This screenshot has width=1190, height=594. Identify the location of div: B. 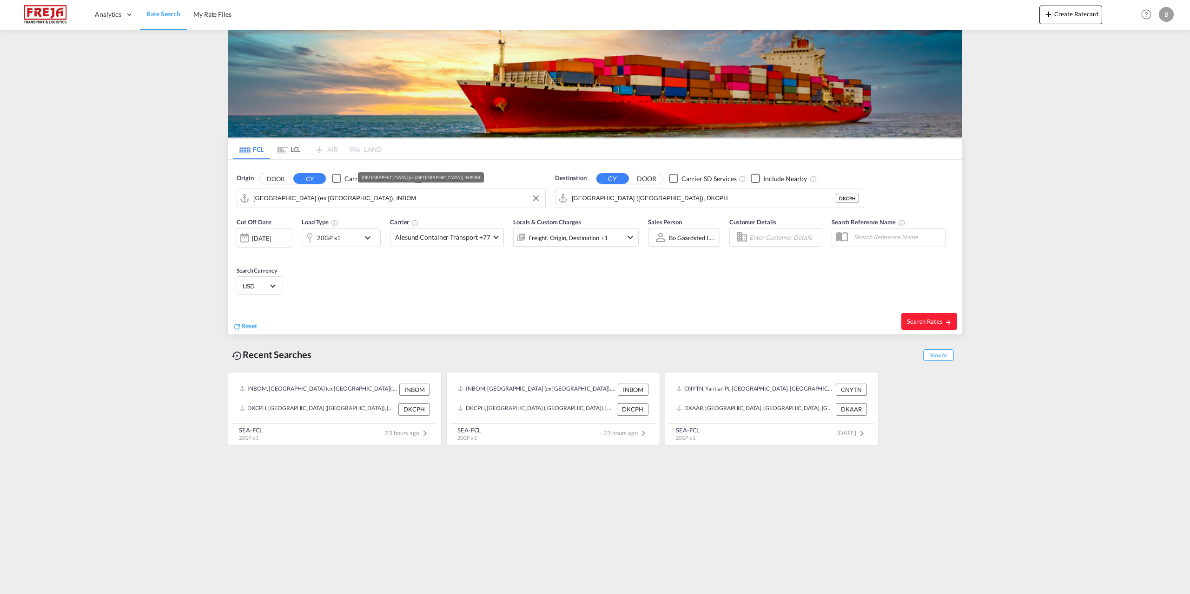
(1166, 14).